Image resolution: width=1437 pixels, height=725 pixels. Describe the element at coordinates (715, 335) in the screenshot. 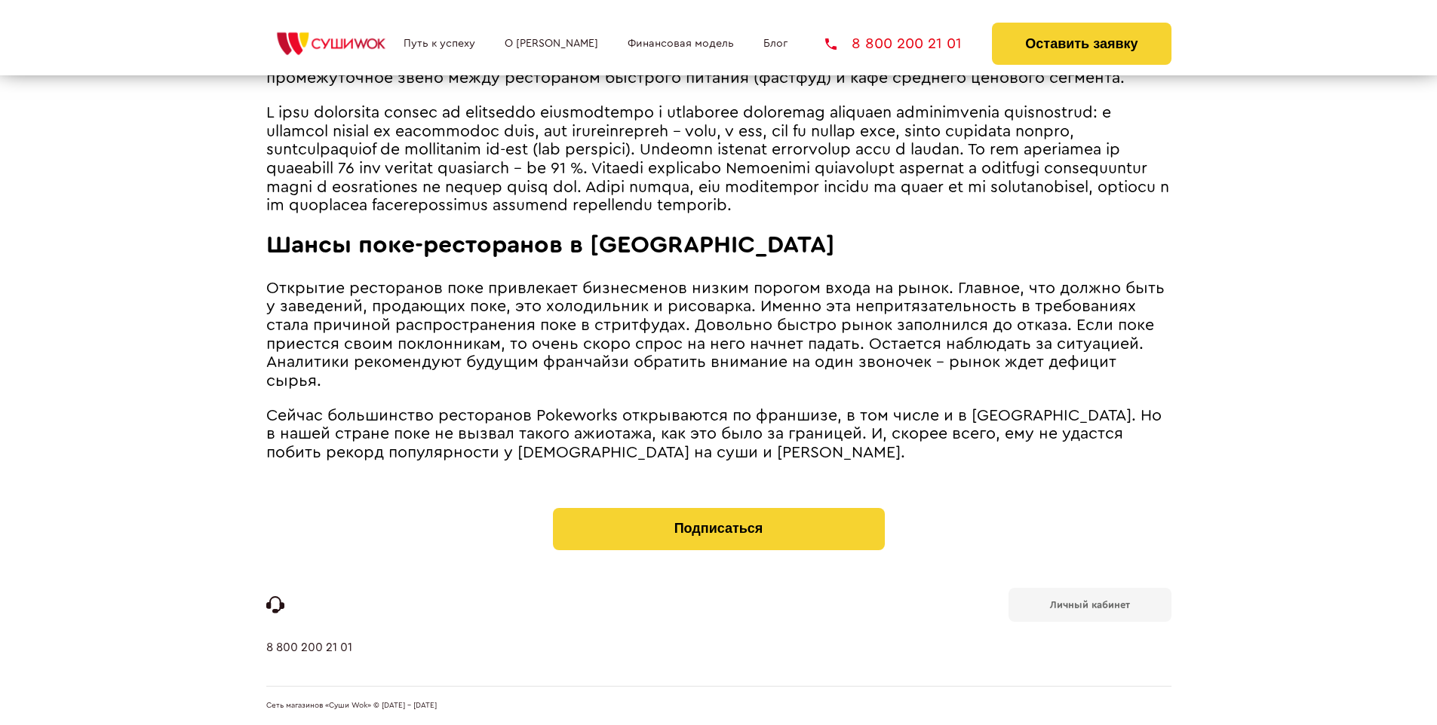

I see `span: Открытие ресторанов поке привлекает бизнесменов низким порогом входа на рынок. Главное, что должн...` at that location.